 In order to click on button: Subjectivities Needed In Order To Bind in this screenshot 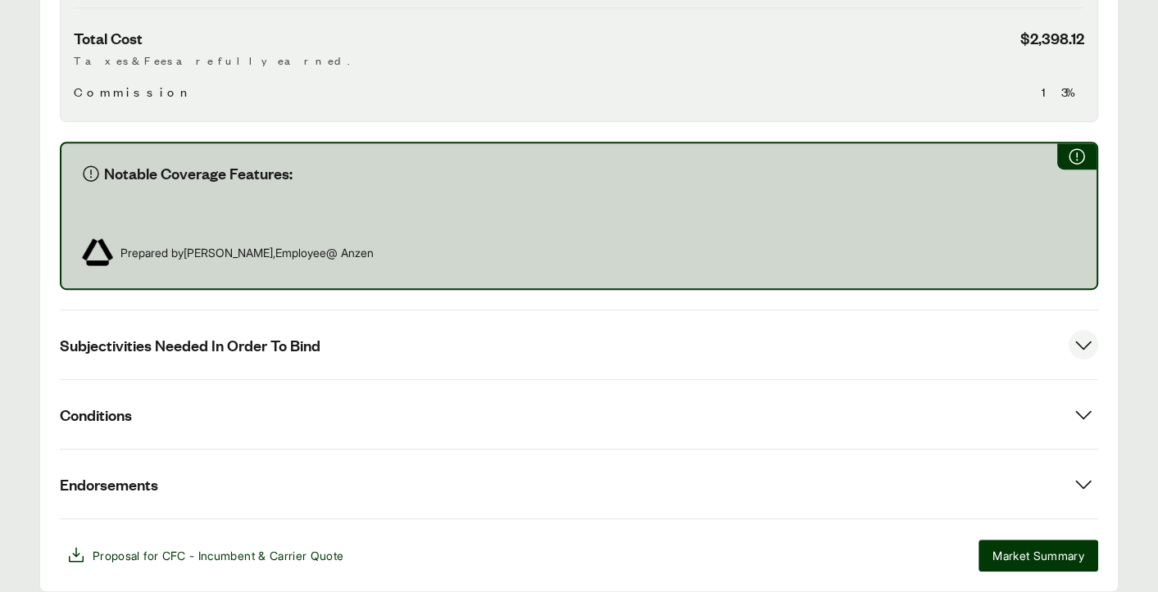, I will do `click(578, 345)`.